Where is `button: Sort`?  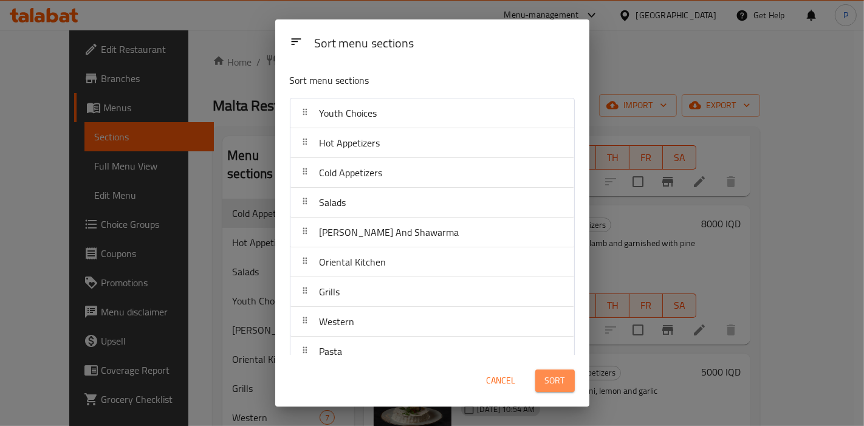 button: Sort is located at coordinates (555, 380).